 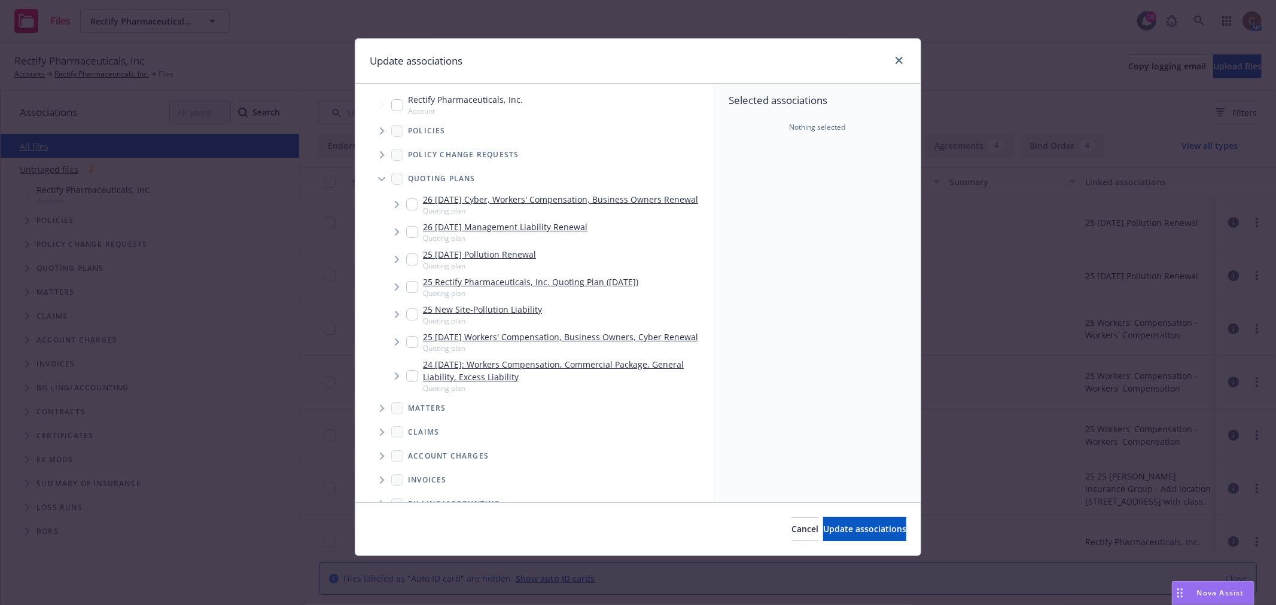 I want to click on span: Claims, so click(x=424, y=433).